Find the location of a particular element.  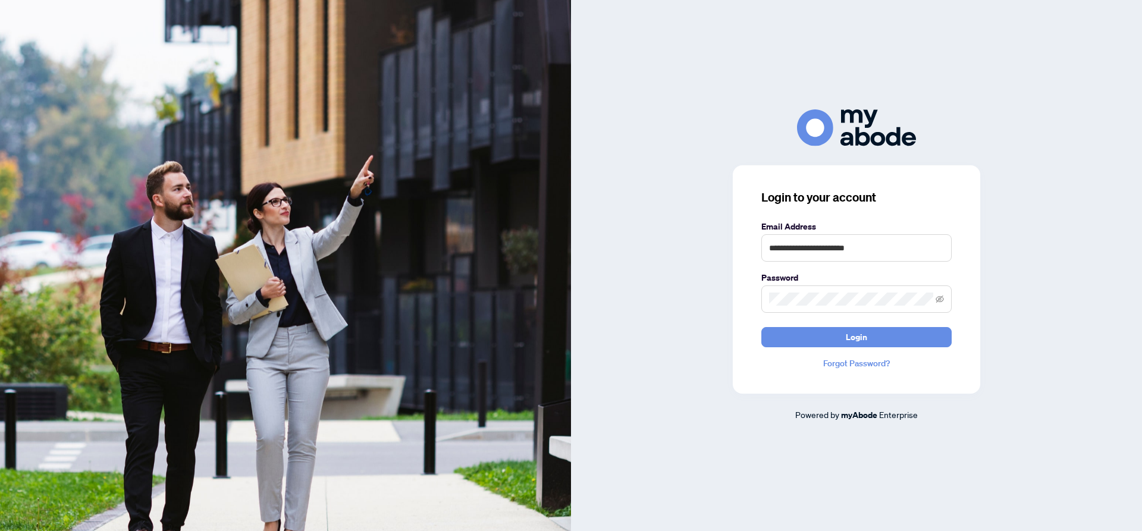

span: Enterprise is located at coordinates (898, 415).